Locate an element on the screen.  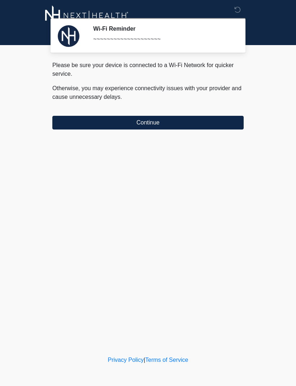
img: Next-Health Logo is located at coordinates (87, 15).